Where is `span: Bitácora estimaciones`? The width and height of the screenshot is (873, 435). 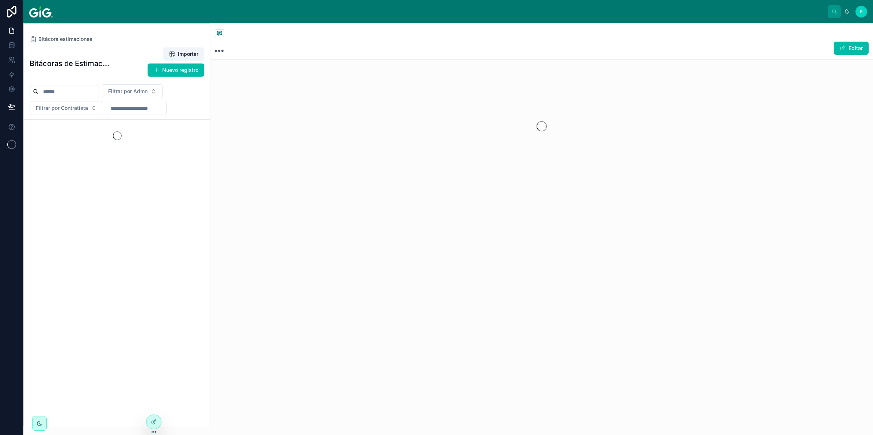 span: Bitácora estimaciones is located at coordinates (65, 39).